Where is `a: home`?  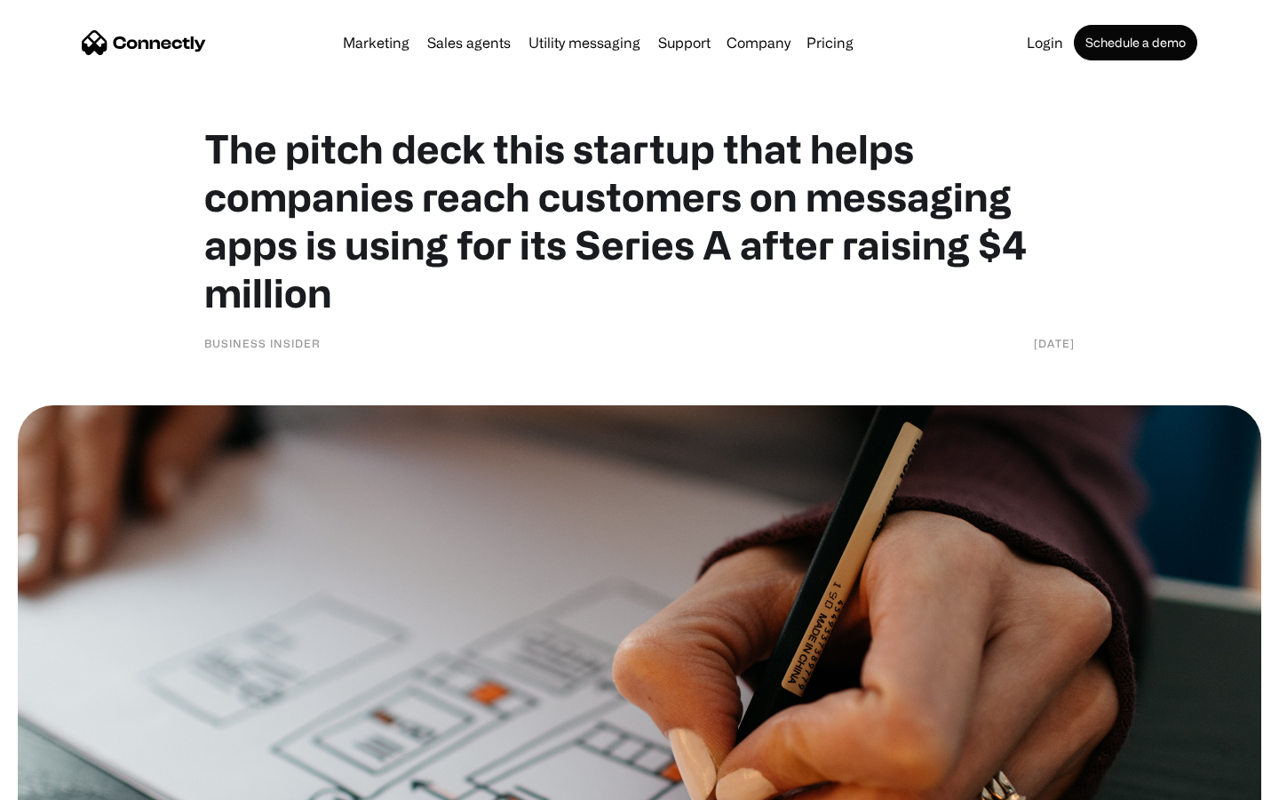 a: home is located at coordinates (144, 43).